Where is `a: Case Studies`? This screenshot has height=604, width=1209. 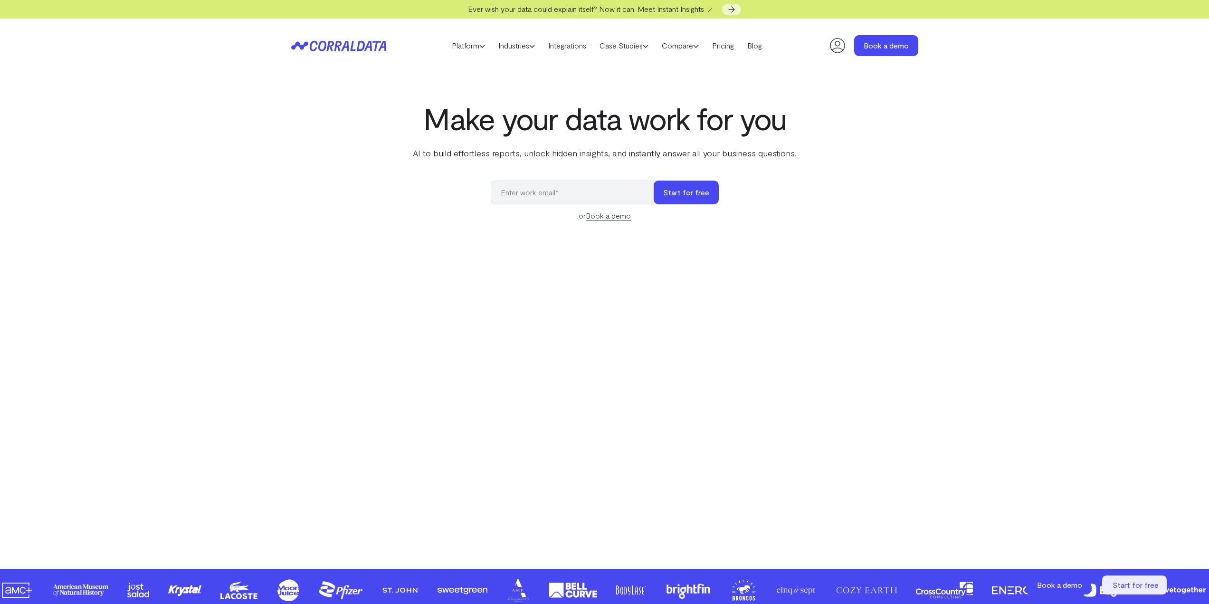
a: Case Studies is located at coordinates (624, 46).